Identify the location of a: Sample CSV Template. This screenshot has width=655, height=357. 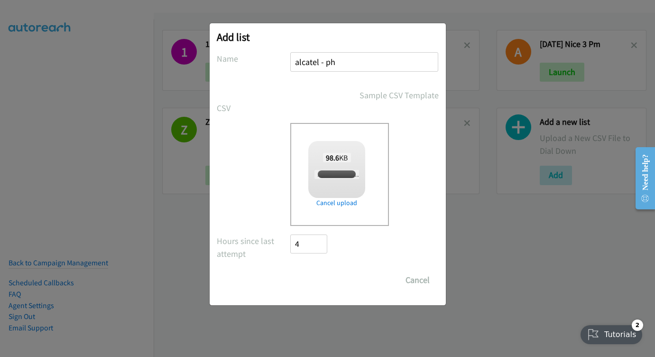
(399, 95).